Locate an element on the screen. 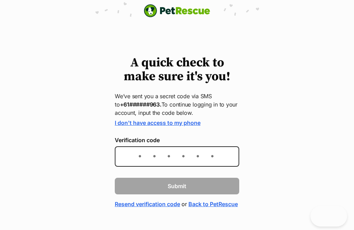  button: Submit is located at coordinates (177, 186).